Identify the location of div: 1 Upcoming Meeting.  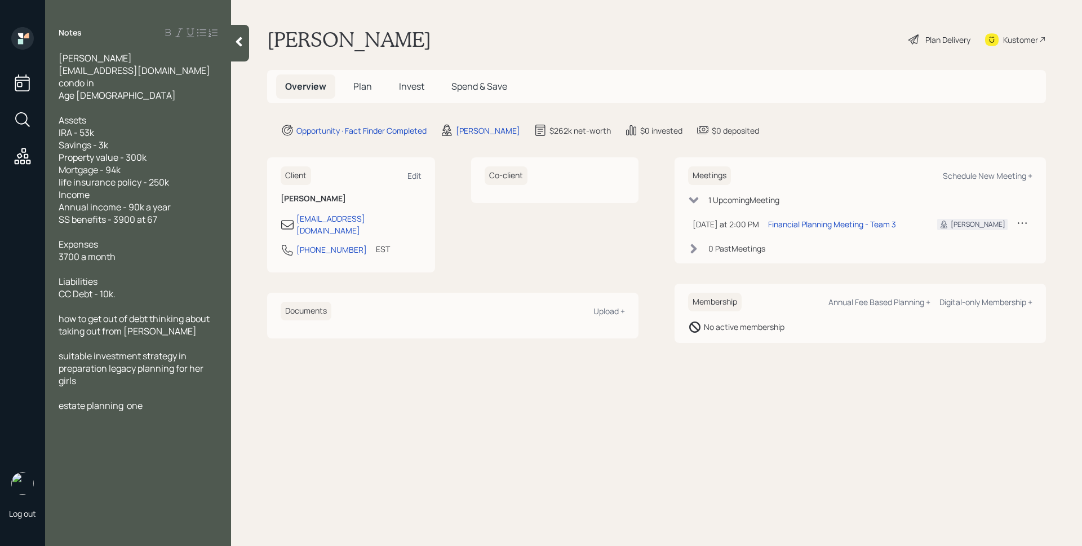
(744, 200).